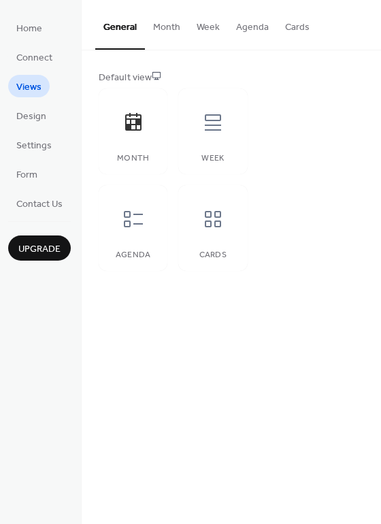 Image resolution: width=381 pixels, height=524 pixels. Describe the element at coordinates (40, 203) in the screenshot. I see `a: Contact Us` at that location.